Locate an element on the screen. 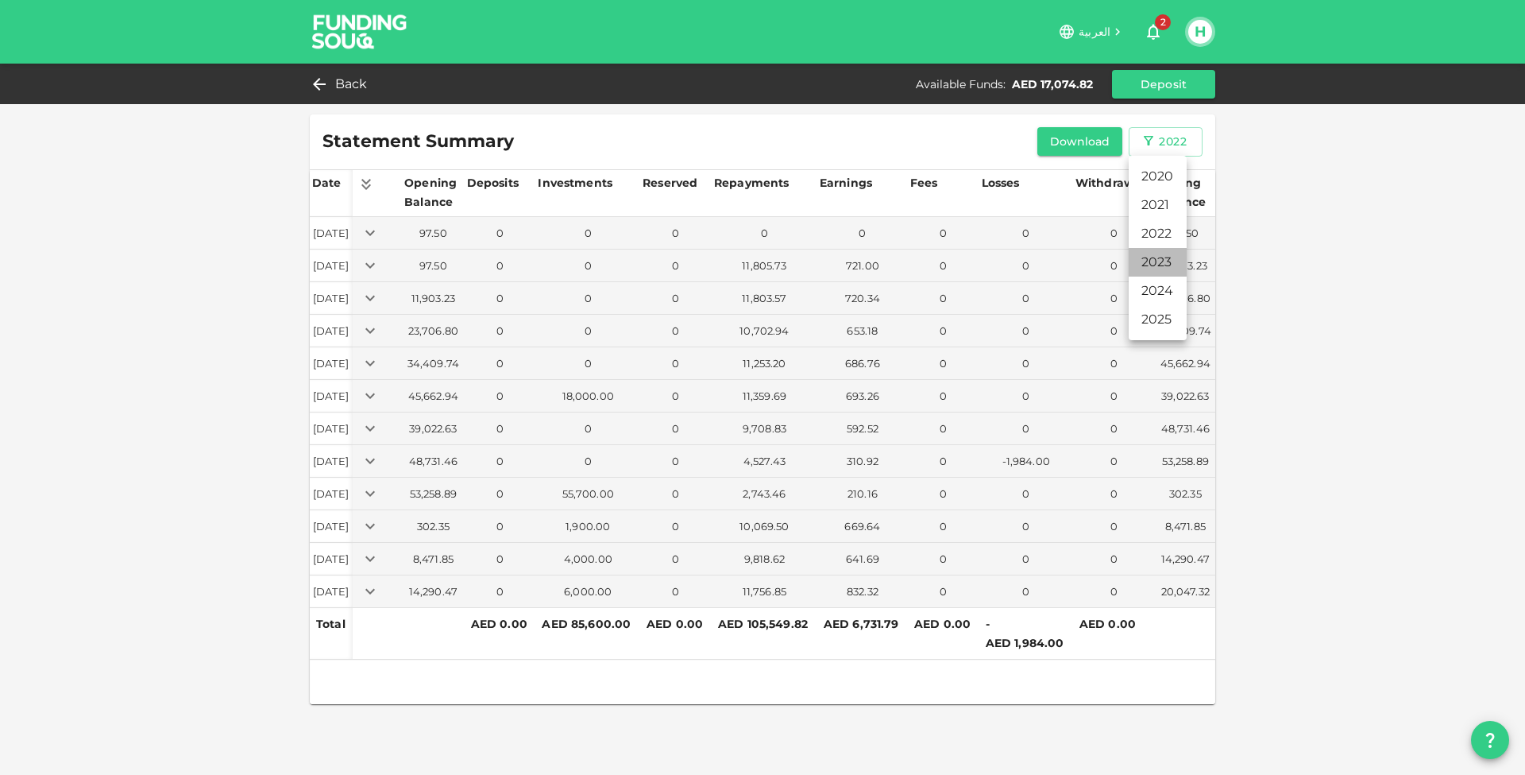 The width and height of the screenshot is (1525, 775). li: 2020 is located at coordinates (1158, 176).